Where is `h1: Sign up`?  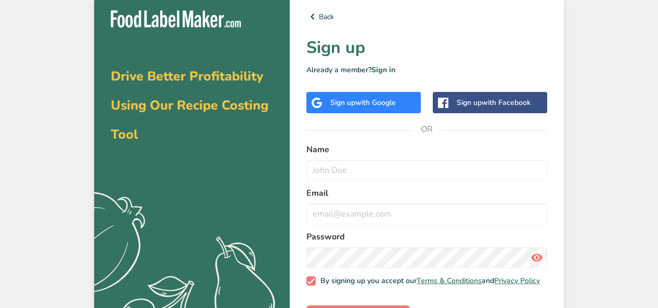
h1: Sign up is located at coordinates (426, 48).